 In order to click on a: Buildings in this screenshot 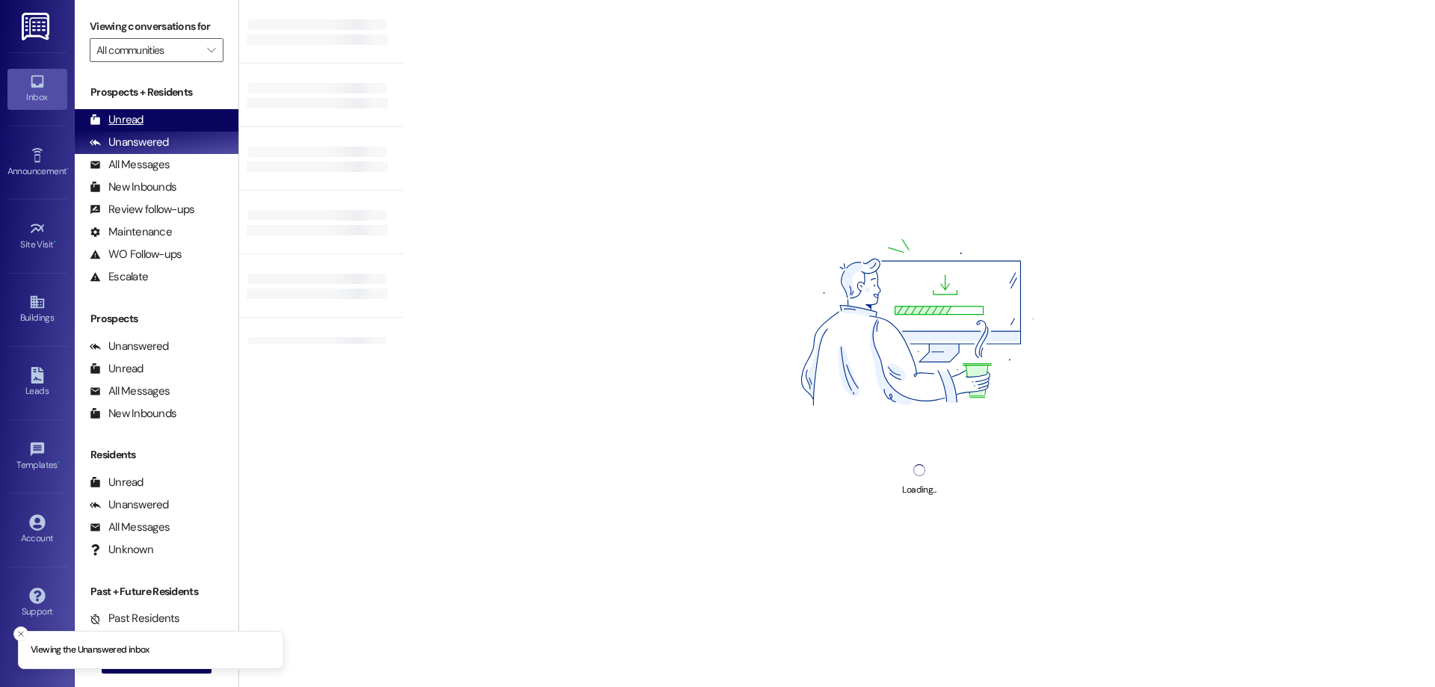, I will do `click(37, 309)`.